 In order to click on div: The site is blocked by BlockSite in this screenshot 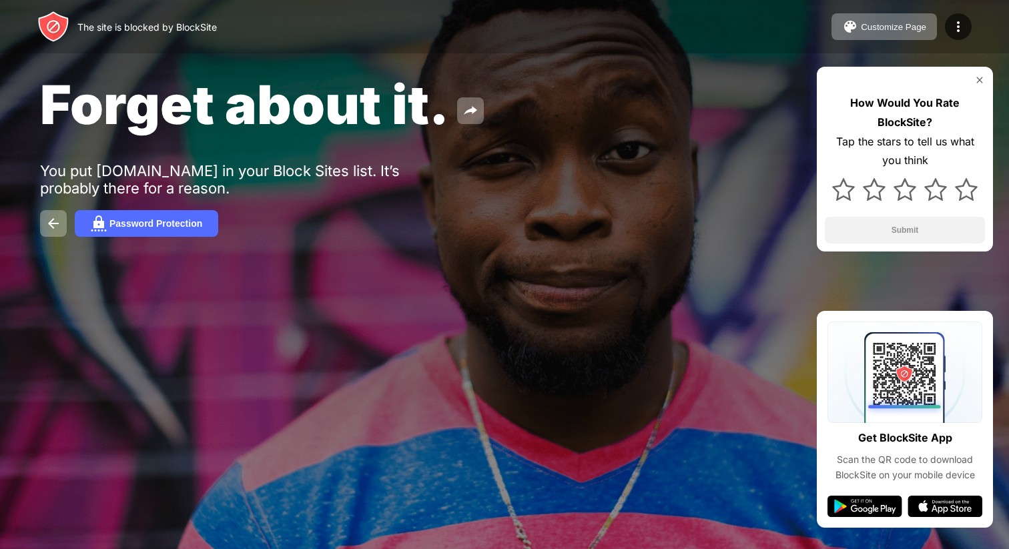, I will do `click(147, 27)`.